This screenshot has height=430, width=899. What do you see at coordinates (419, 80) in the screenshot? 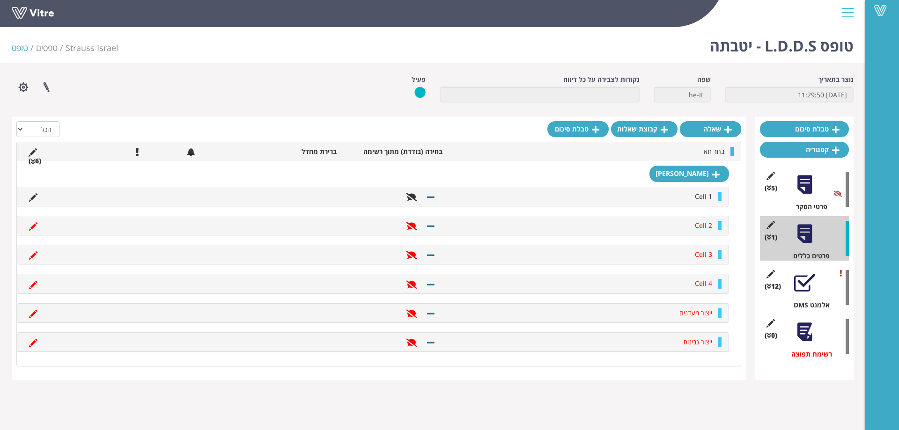
I see `label: פעיל` at bounding box center [419, 80].